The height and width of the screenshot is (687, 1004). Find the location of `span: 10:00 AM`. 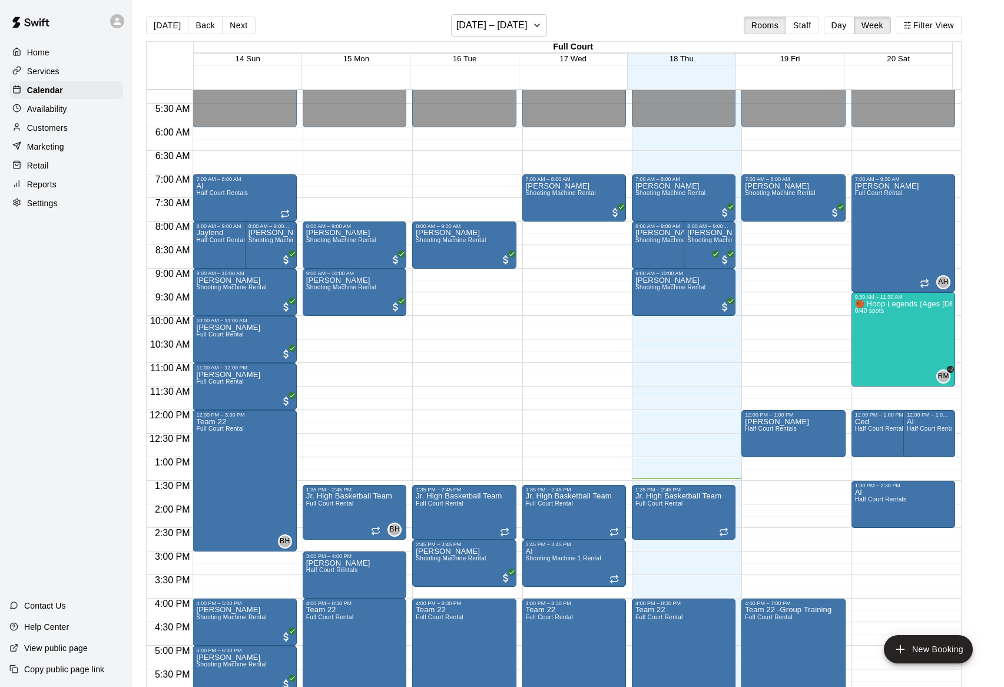

span: 10:00 AM is located at coordinates (170, 320).